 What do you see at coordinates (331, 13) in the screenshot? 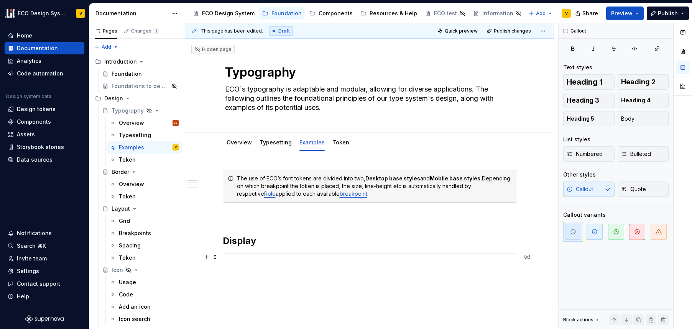
I see `a: Components` at bounding box center [331, 13].